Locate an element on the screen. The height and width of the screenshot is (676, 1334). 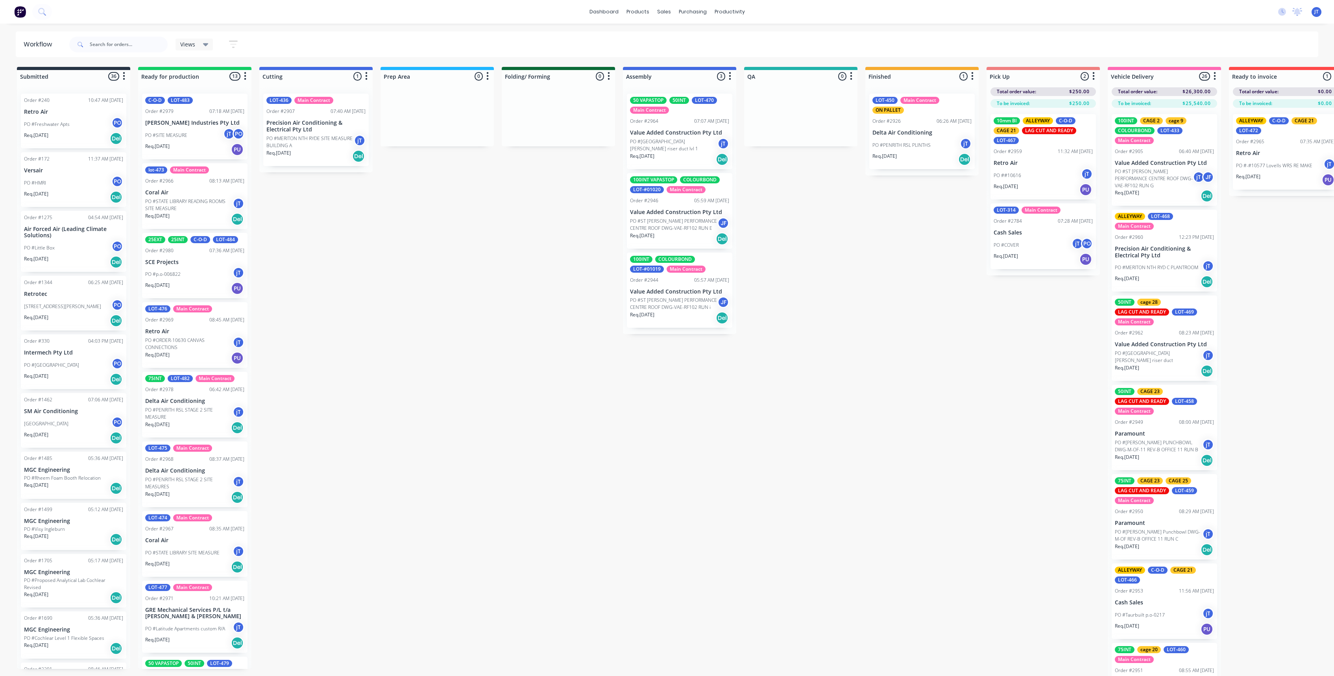
div: Order #2980 is located at coordinates (159, 251).